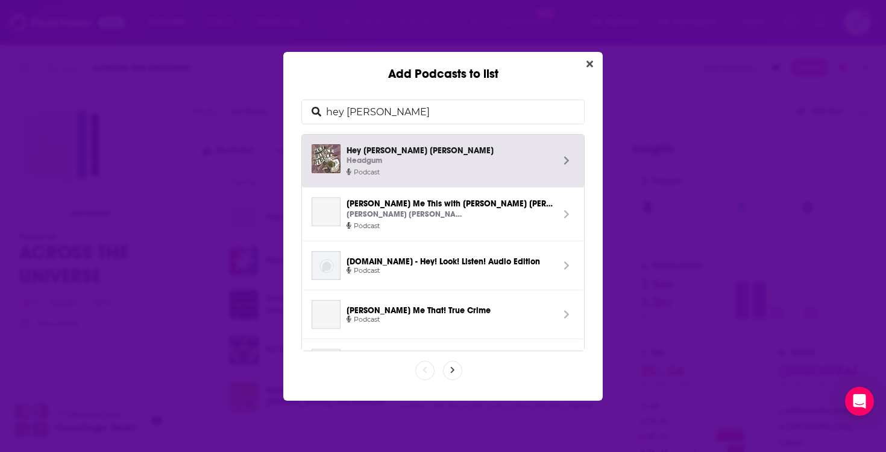 This screenshot has width=886, height=452. What do you see at coordinates (860, 401) in the screenshot?
I see `div: Open Intercom Messenger` at bounding box center [860, 401].